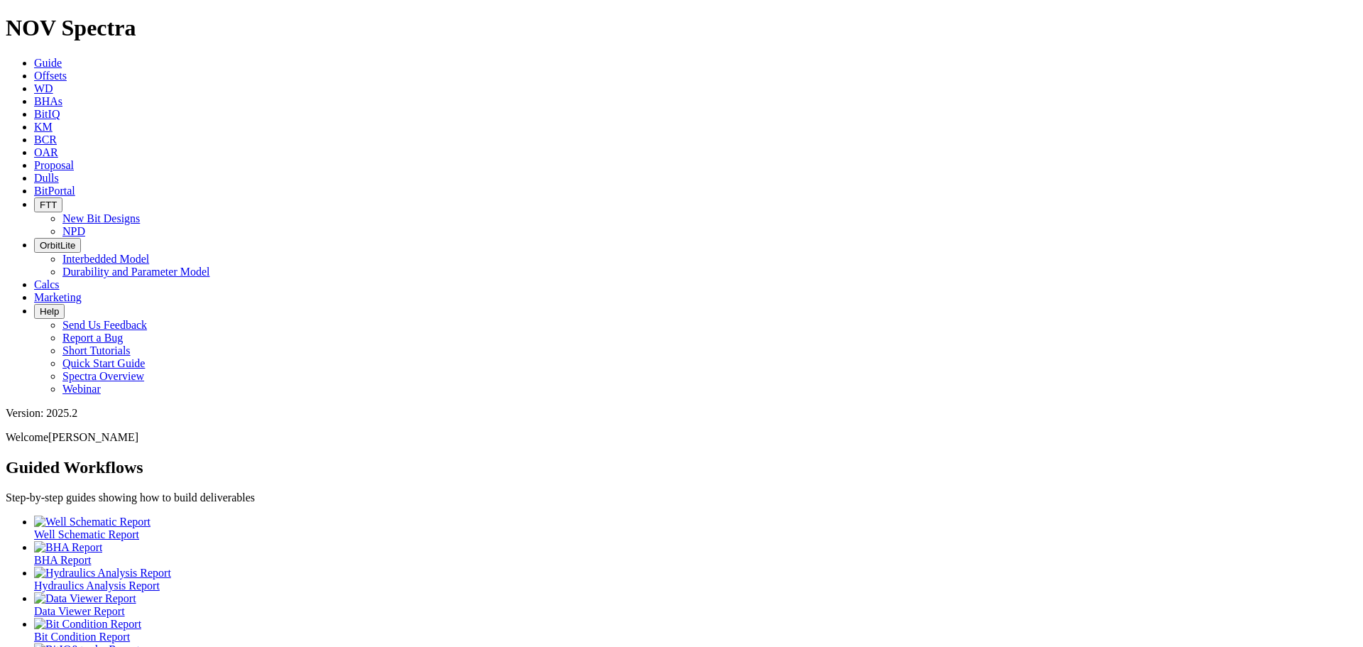  I want to click on span: Data Viewer Report, so click(80, 611).